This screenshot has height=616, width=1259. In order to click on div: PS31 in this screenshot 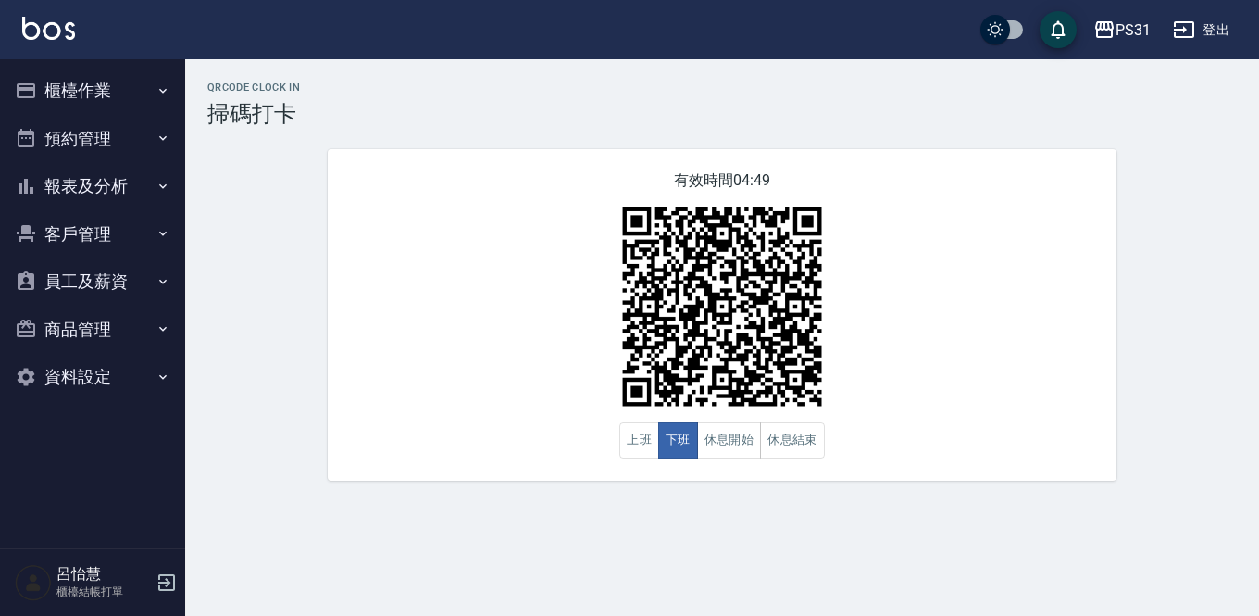, I will do `click(1133, 30)`.